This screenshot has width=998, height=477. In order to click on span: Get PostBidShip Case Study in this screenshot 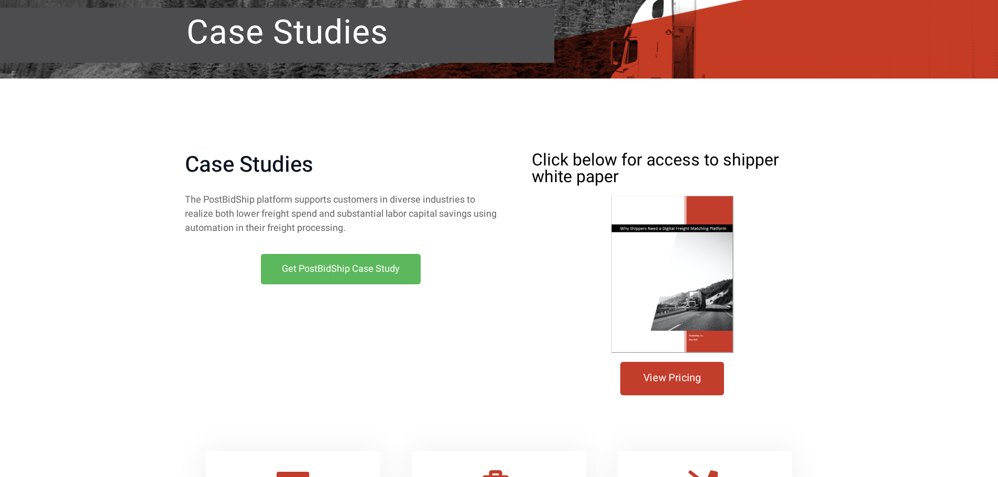, I will do `click(340, 269)`.